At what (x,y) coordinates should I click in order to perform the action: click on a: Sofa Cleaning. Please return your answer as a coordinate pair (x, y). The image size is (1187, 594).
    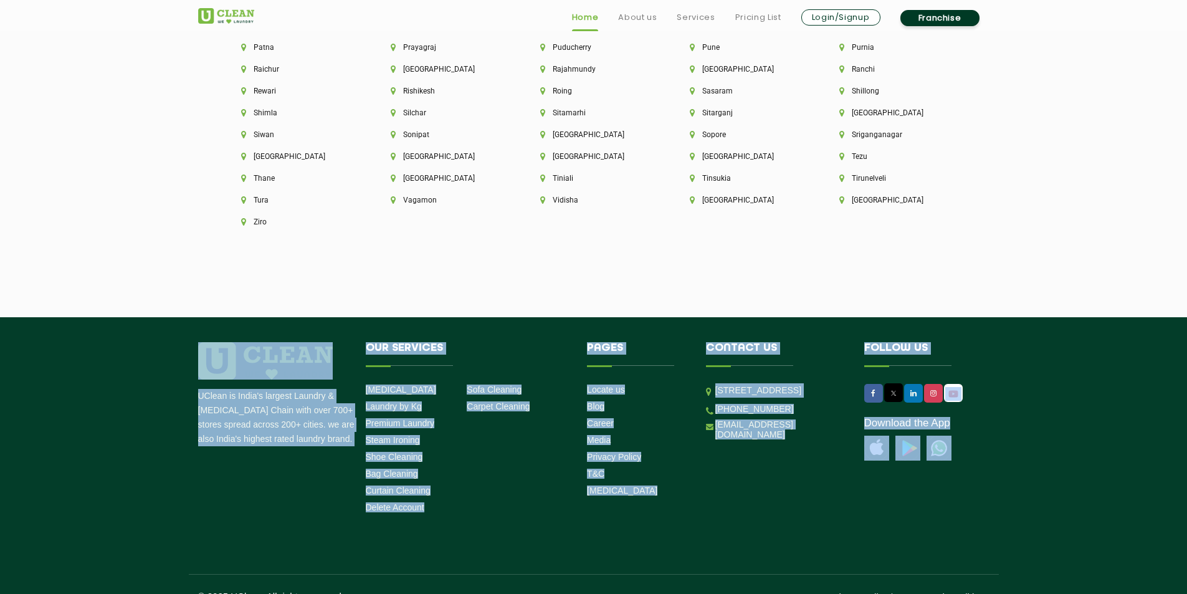
    Looking at the image, I should click on (494, 389).